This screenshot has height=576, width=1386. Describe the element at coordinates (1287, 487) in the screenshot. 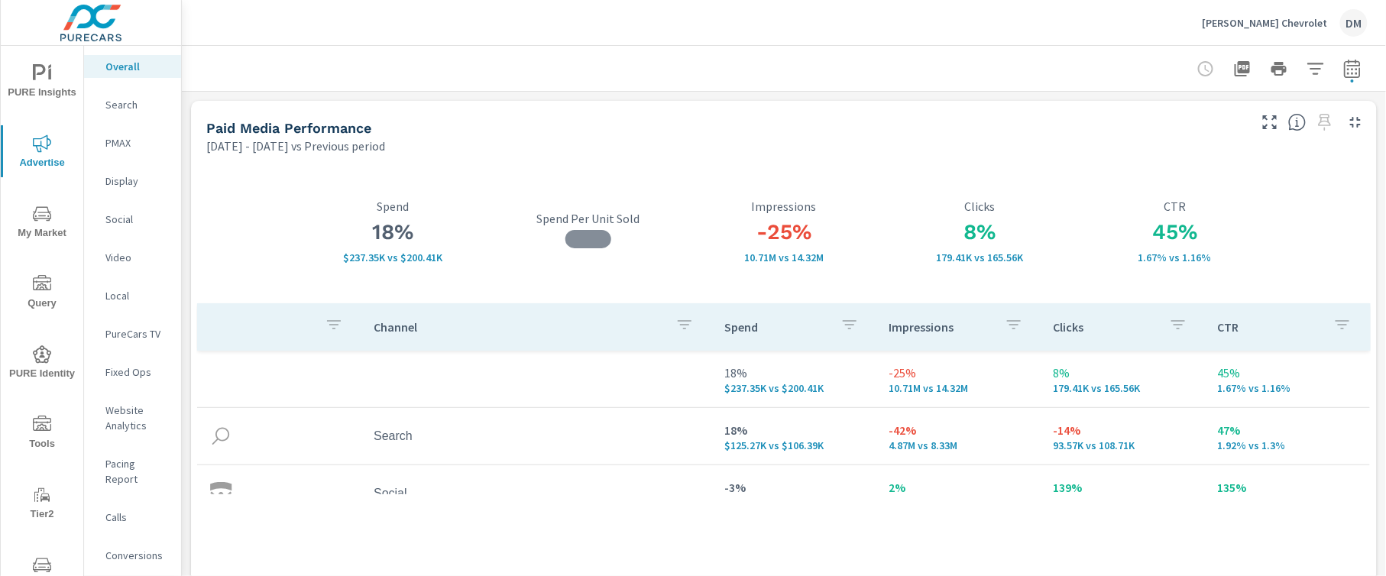

I see `p: 135%` at that location.